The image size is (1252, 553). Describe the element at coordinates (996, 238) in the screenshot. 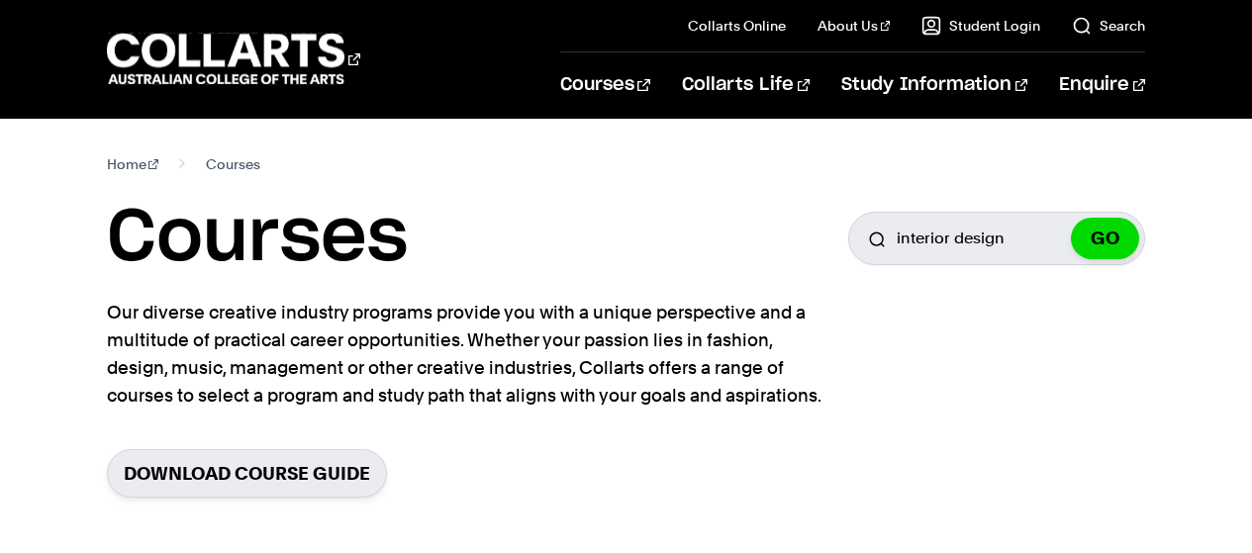

I see `input: Search for a course` at that location.